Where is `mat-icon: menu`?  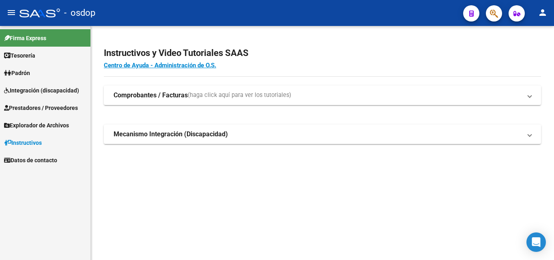 mat-icon: menu is located at coordinates (11, 13).